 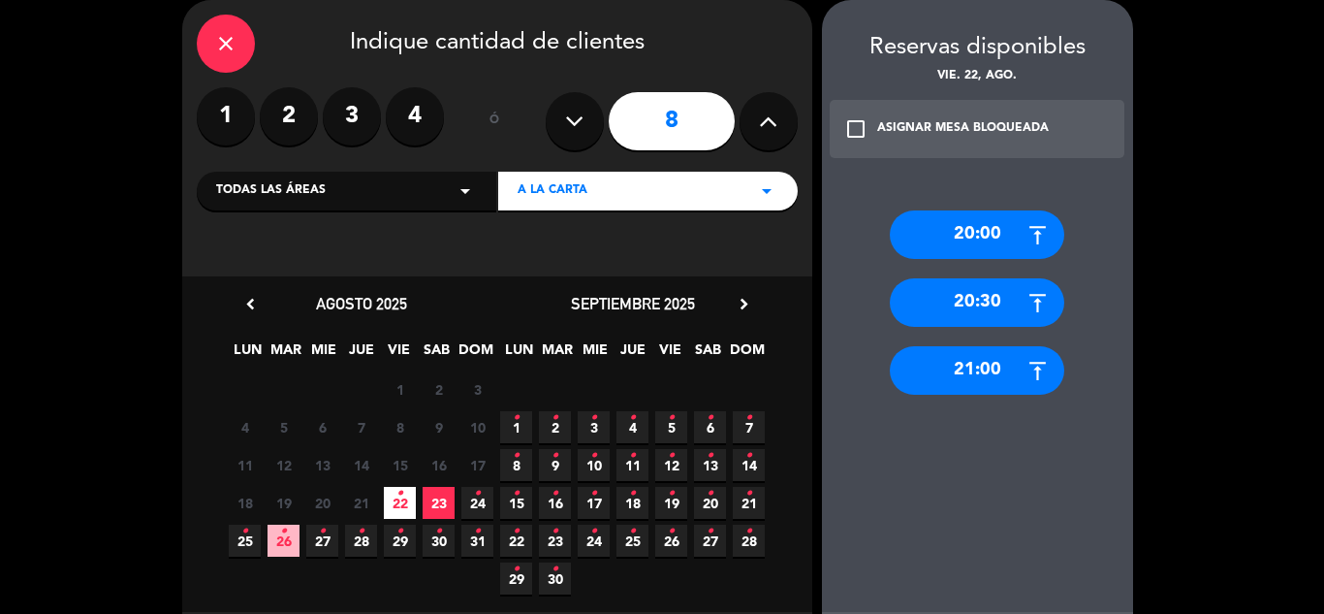 I want to click on span: 15, so click(x=399, y=464).